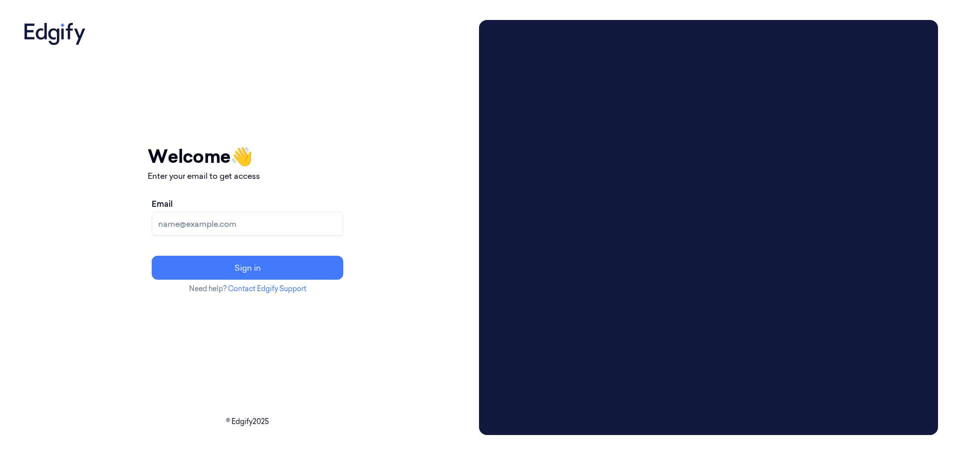  Describe the element at coordinates (248, 224) in the screenshot. I see `input: name@example.com` at that location.